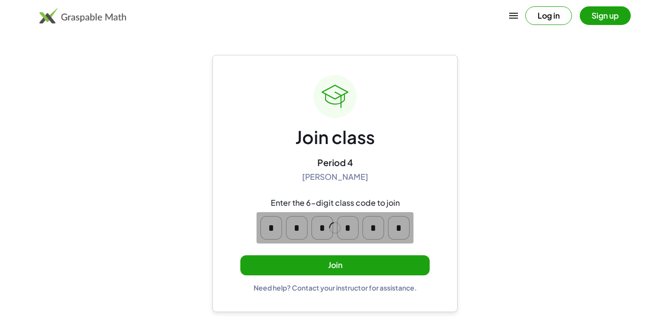 Image resolution: width=670 pixels, height=317 pixels. Describe the element at coordinates (548, 16) in the screenshot. I see `button: Log in` at that location.